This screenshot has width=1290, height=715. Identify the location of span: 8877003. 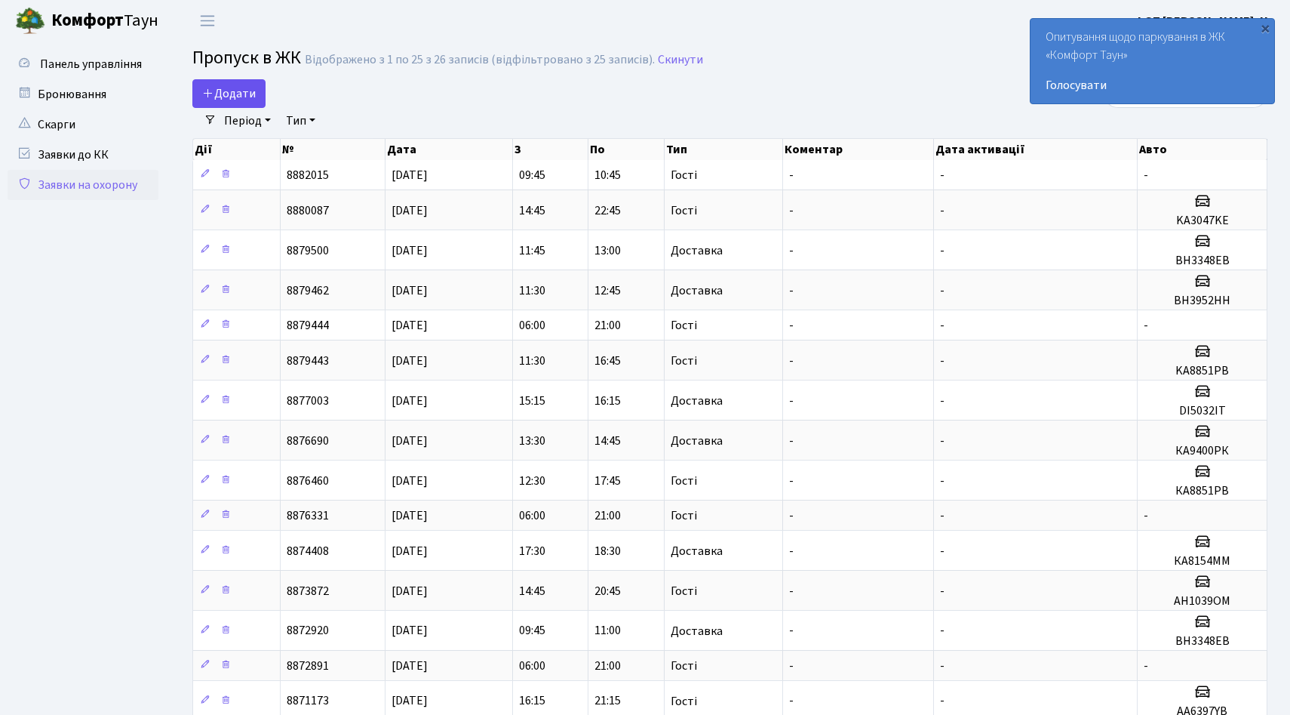
(308, 401).